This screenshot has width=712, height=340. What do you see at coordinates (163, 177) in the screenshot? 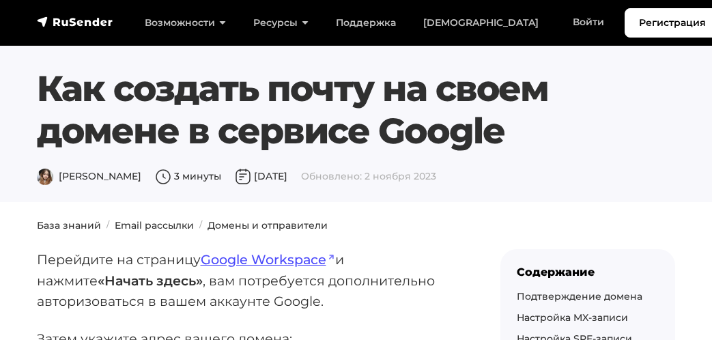
I see `img: Время чтения` at bounding box center [163, 177].